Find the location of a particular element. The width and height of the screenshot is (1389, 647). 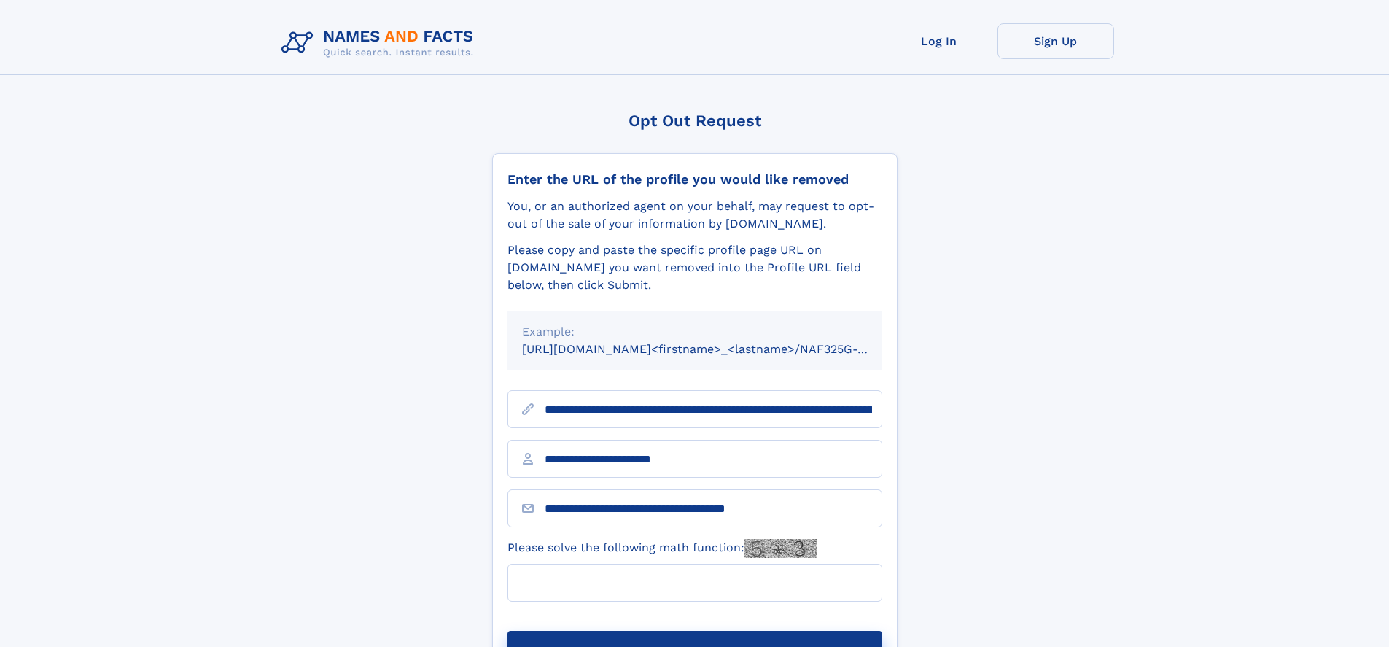

div: Enter the URL of the profile you would like removed is located at coordinates (695, 179).